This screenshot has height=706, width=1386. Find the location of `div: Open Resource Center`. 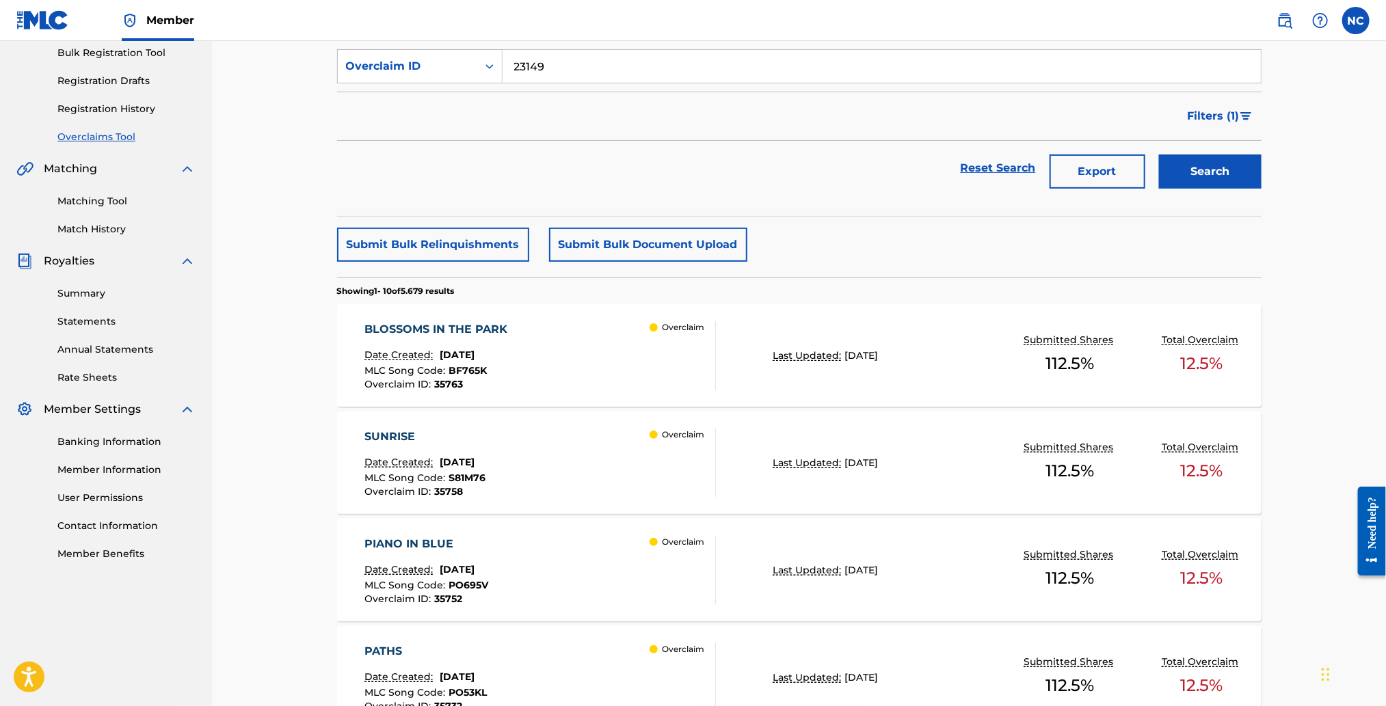

div: Open Resource Center is located at coordinates (24, 55).